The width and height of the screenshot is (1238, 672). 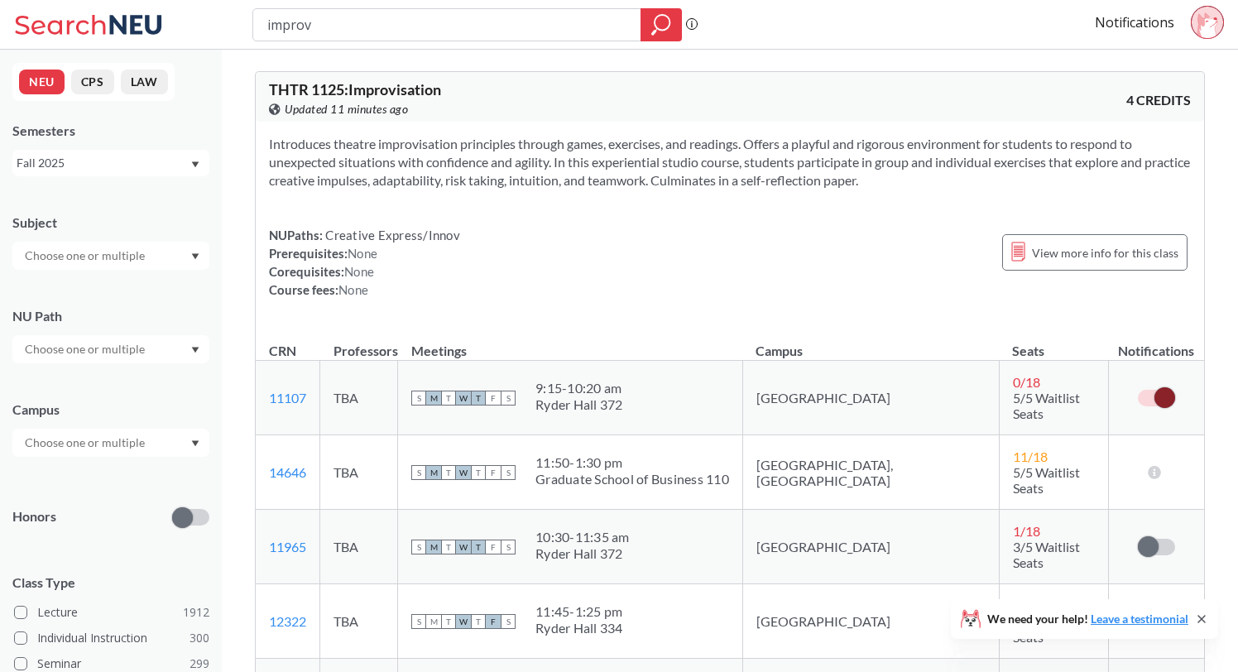 I want to click on label: Lecture, so click(x=112, y=612).